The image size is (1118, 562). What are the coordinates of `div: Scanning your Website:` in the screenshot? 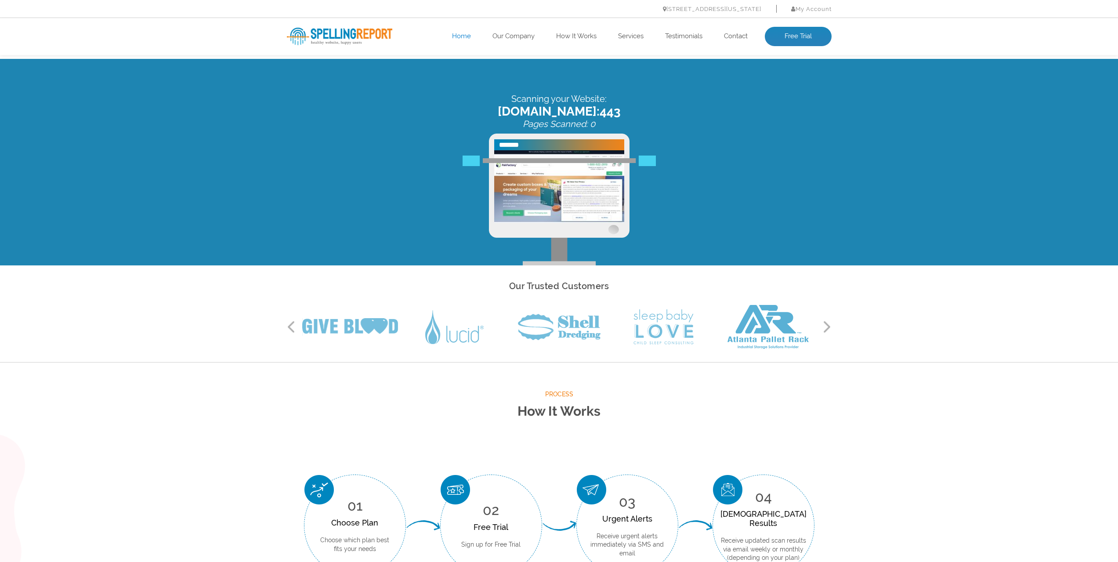 It's located at (559, 52).